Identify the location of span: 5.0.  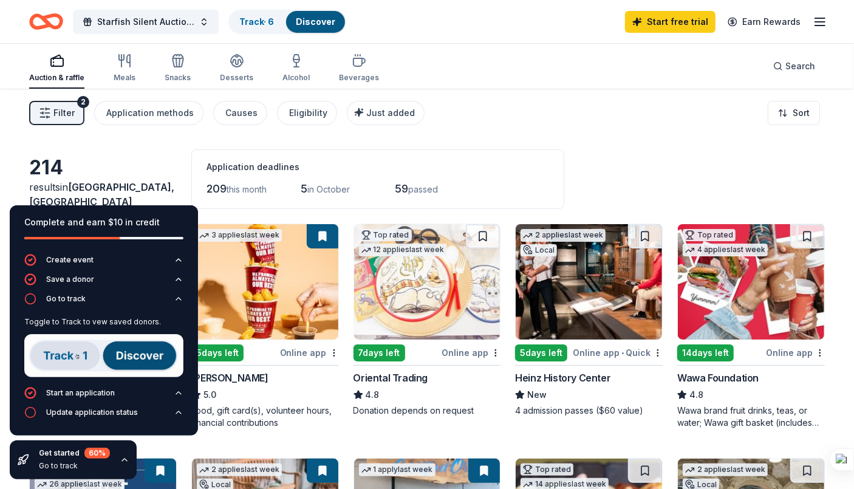
(210, 395).